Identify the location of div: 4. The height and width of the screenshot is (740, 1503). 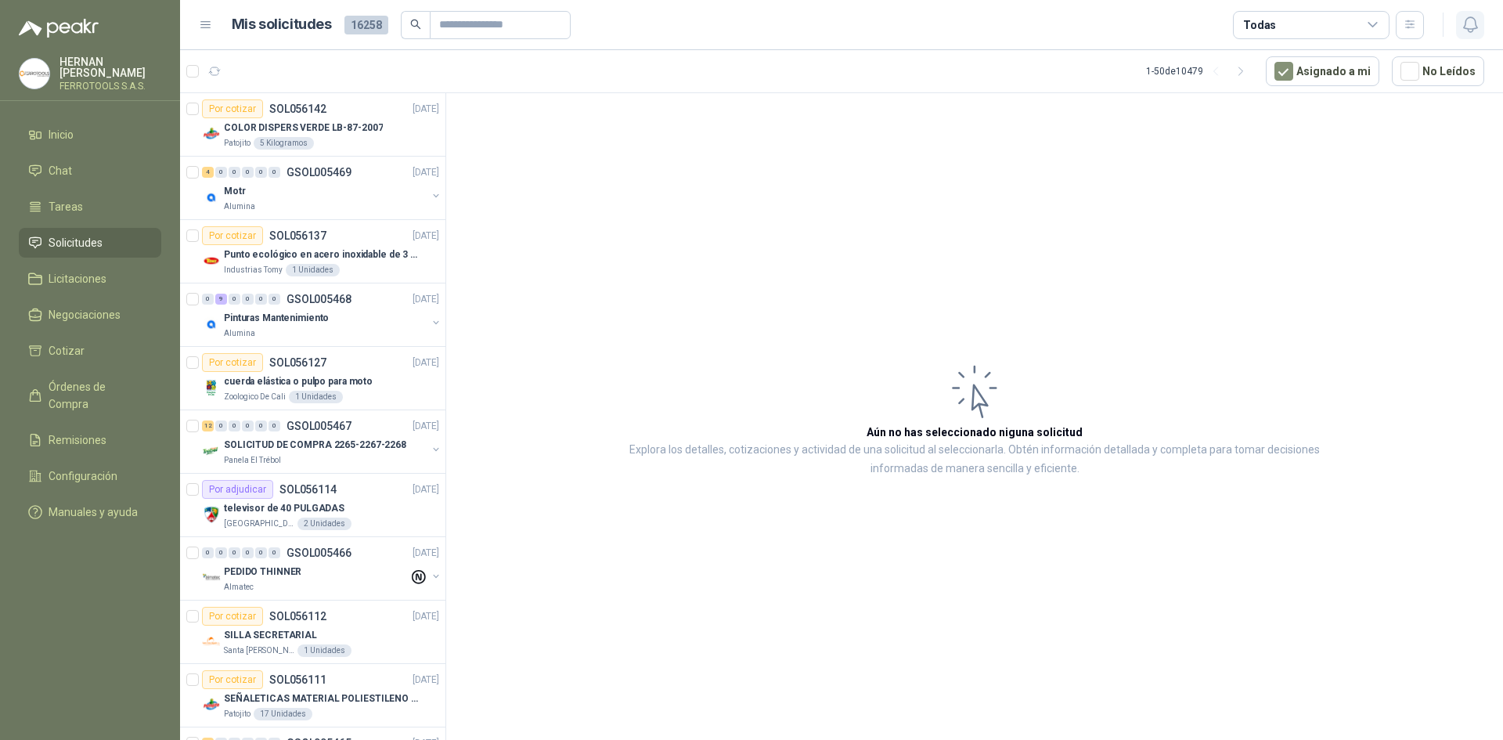
(208, 172).